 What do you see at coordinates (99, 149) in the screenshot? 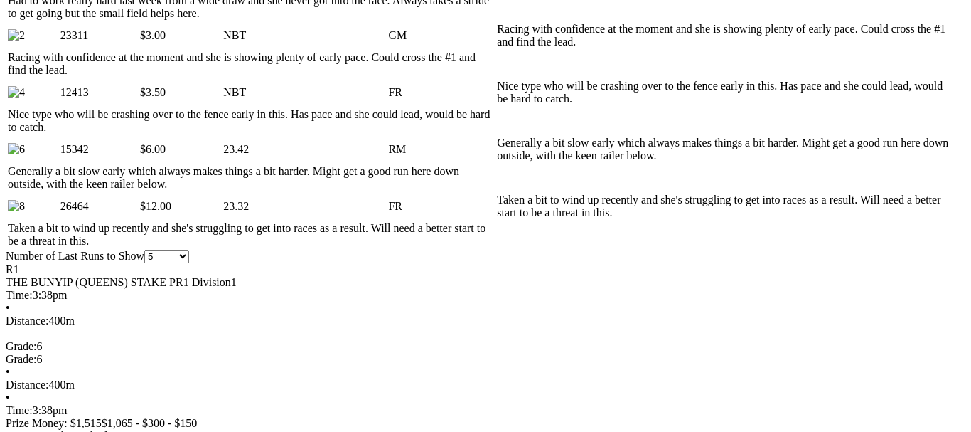
I see `td: 15342` at bounding box center [99, 149].